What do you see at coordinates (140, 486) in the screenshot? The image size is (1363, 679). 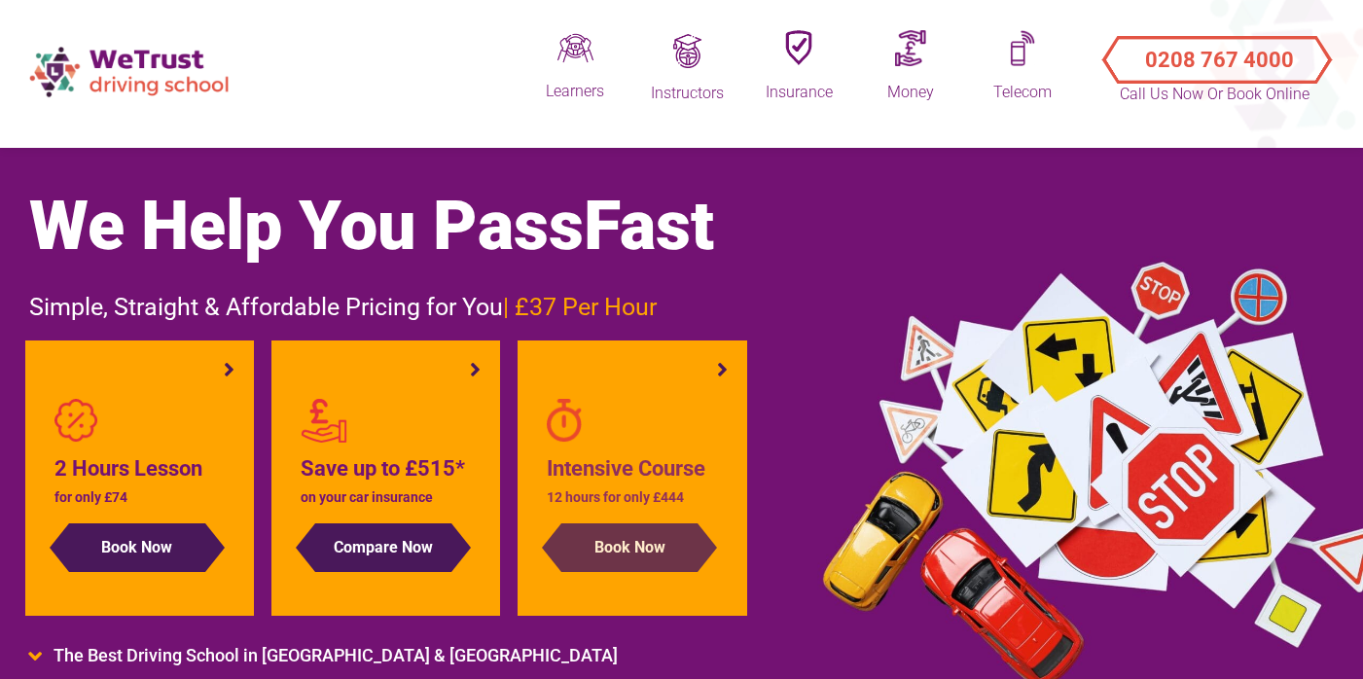 I see `a: 2 Hours Lesson for only £74 Book Now` at bounding box center [140, 486].